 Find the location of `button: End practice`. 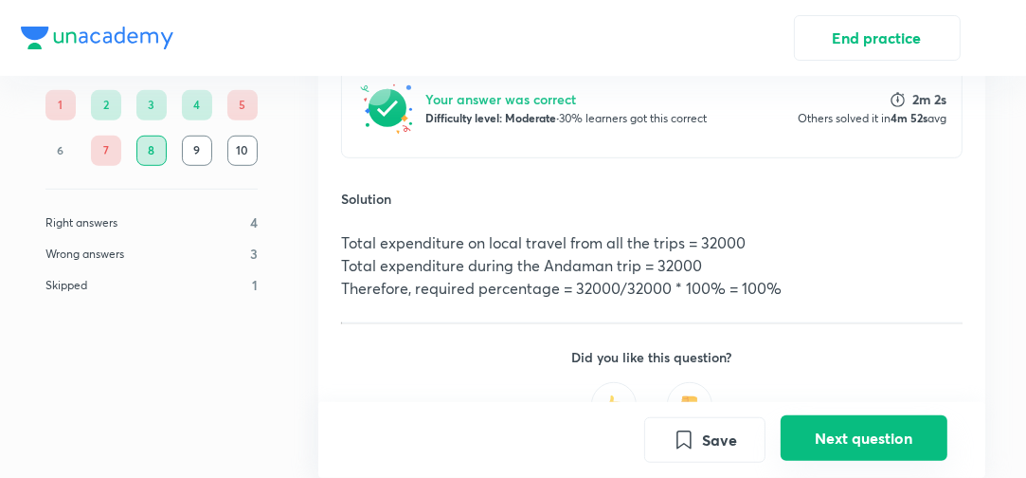

button: End practice is located at coordinates (877, 38).